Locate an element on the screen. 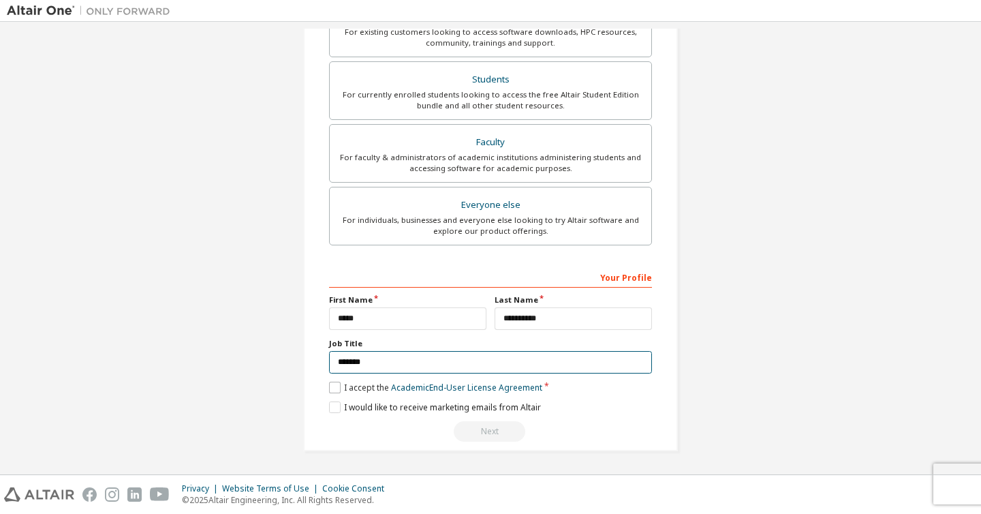 This screenshot has height=514, width=981. div: Your Profile is located at coordinates (491, 277).